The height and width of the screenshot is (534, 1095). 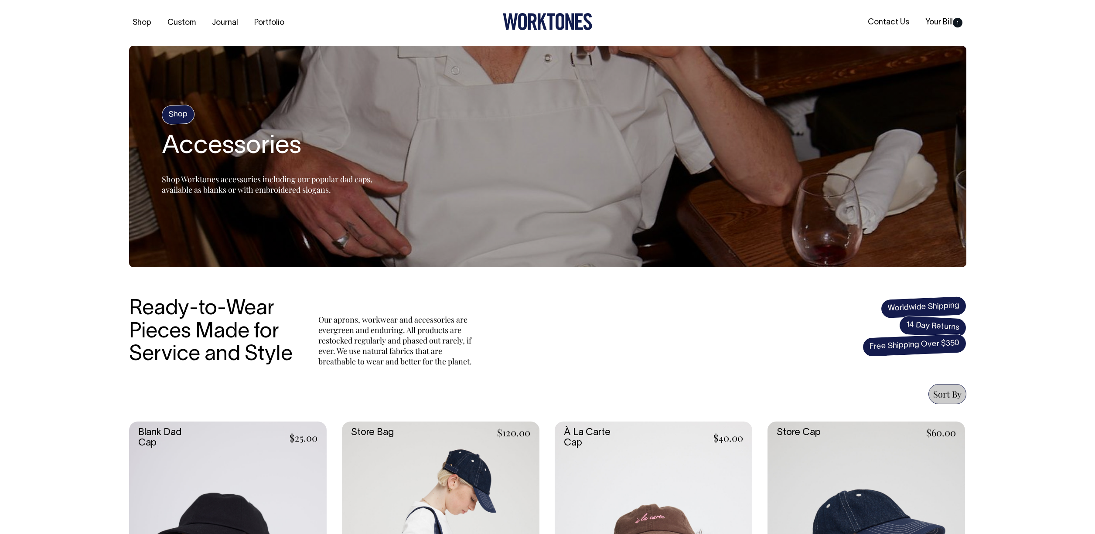 What do you see at coordinates (923, 307) in the screenshot?
I see `span: Worldwide Shipping` at bounding box center [923, 307].